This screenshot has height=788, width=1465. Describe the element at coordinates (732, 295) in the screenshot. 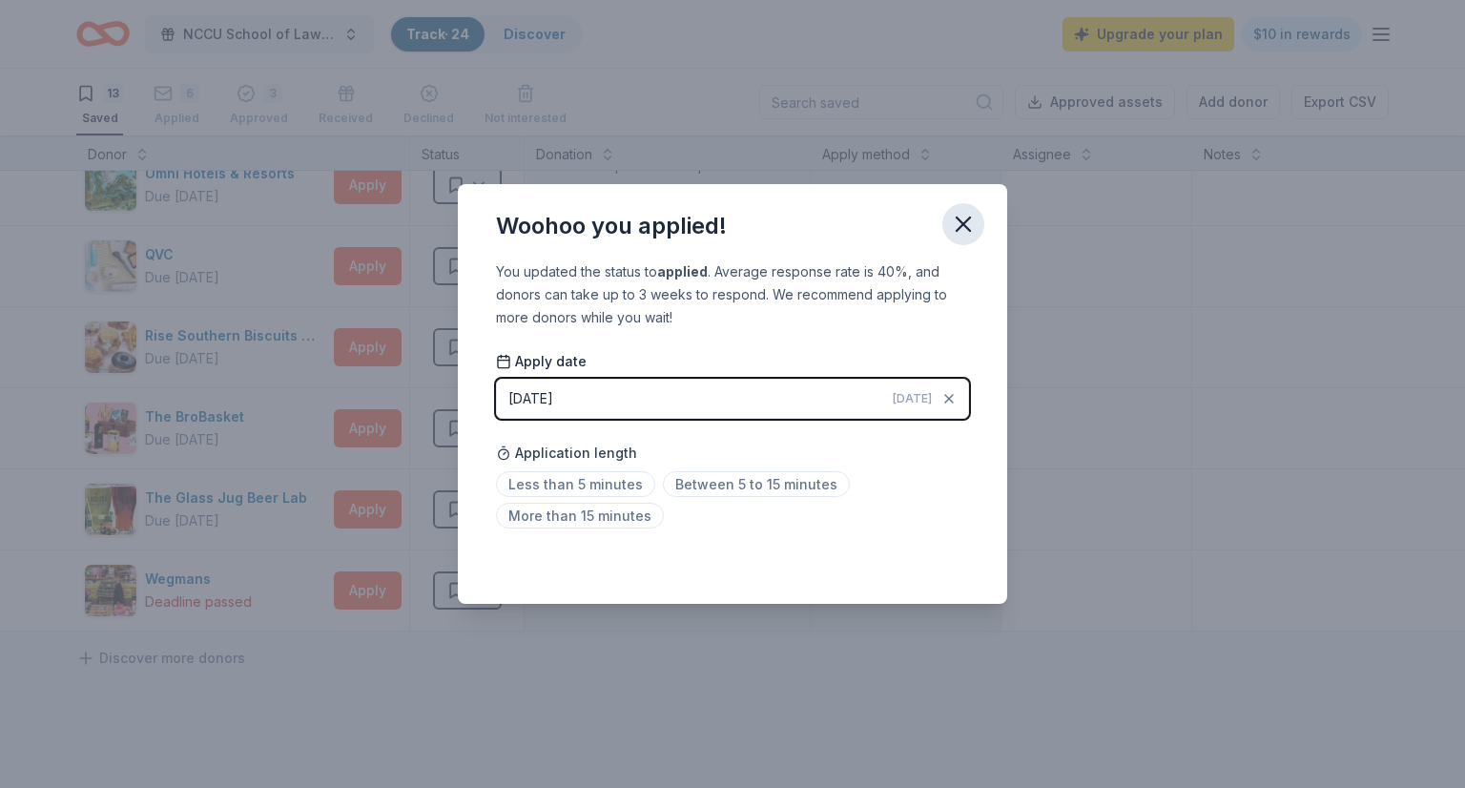

I see `div: You updated the status to . Average response rate is 40%, and donors can take up to 3 weeks to re...` at that location.